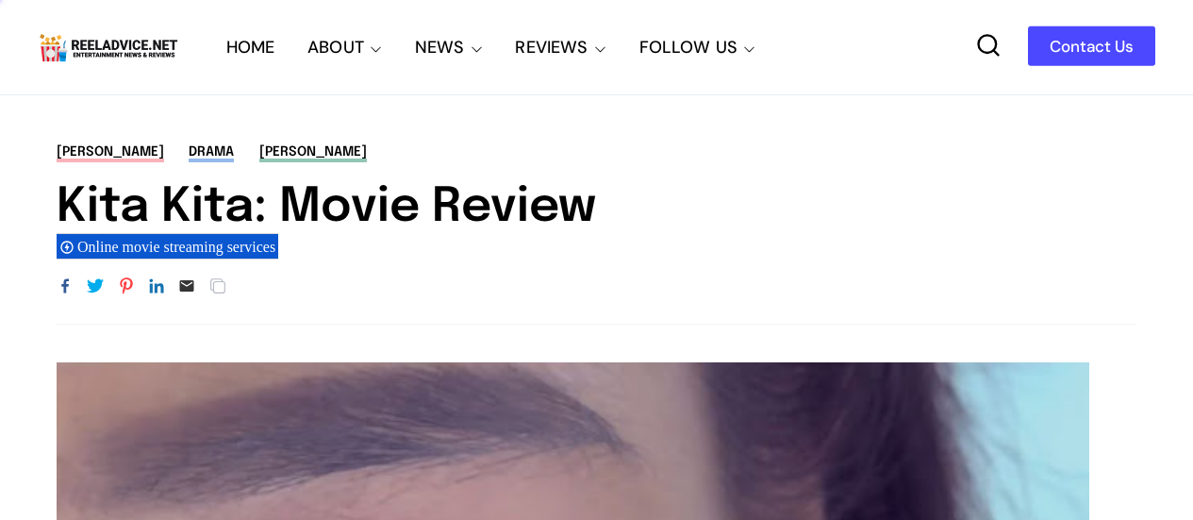 The width and height of the screenshot is (1193, 520). What do you see at coordinates (218, 287) in the screenshot?
I see `span: Get Link` at bounding box center [218, 287].